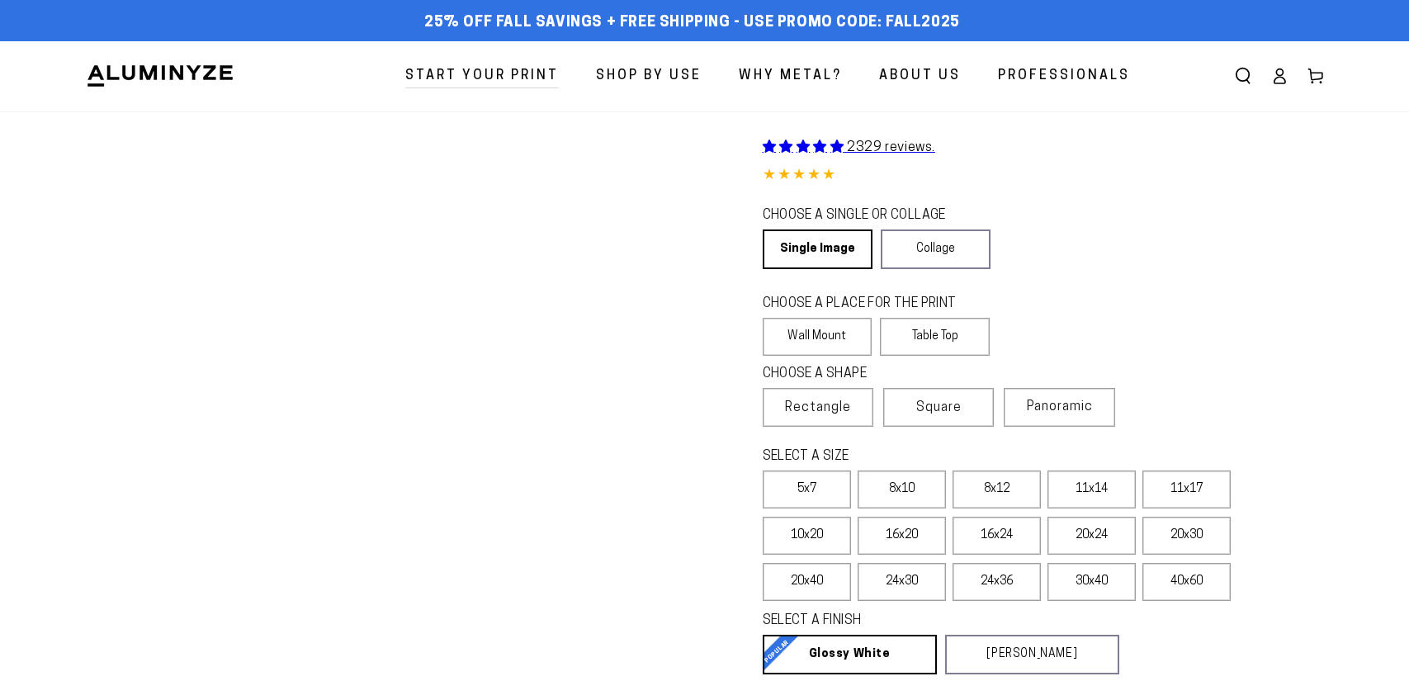  I want to click on a: 2329 reviews., so click(849, 148).